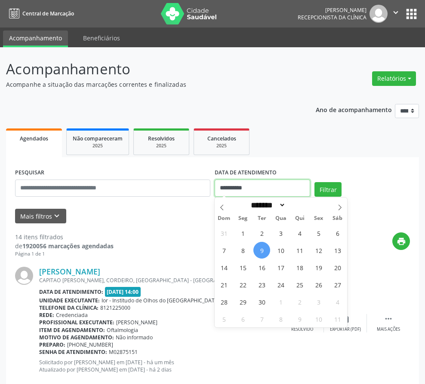 The width and height of the screenshot is (425, 384). What do you see at coordinates (242, 319) in the screenshot?
I see `span: Outubro 6, 2025` at bounding box center [242, 319].